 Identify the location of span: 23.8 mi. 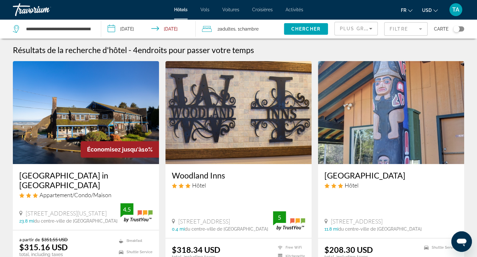
(27, 221).